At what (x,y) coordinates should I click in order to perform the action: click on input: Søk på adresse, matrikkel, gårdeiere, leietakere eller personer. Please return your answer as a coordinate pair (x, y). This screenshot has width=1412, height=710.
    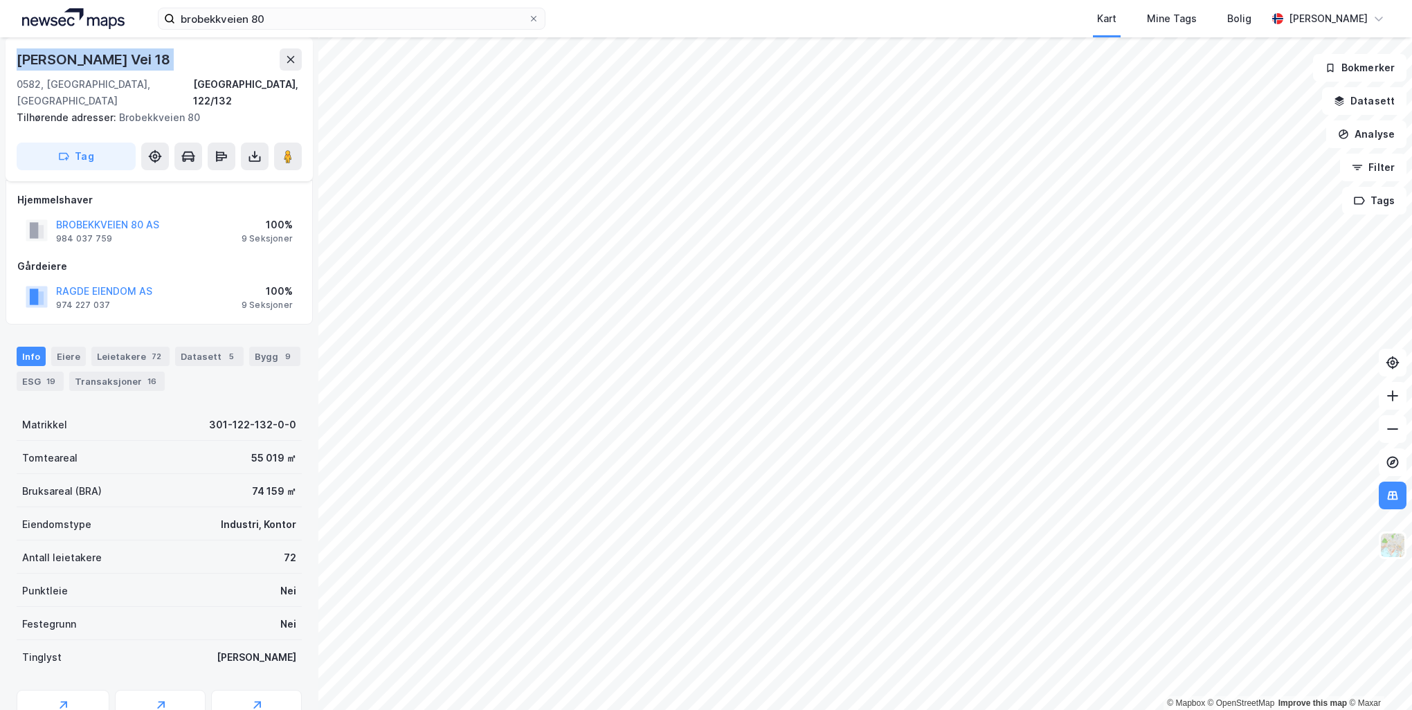
    Looking at the image, I should click on (352, 19).